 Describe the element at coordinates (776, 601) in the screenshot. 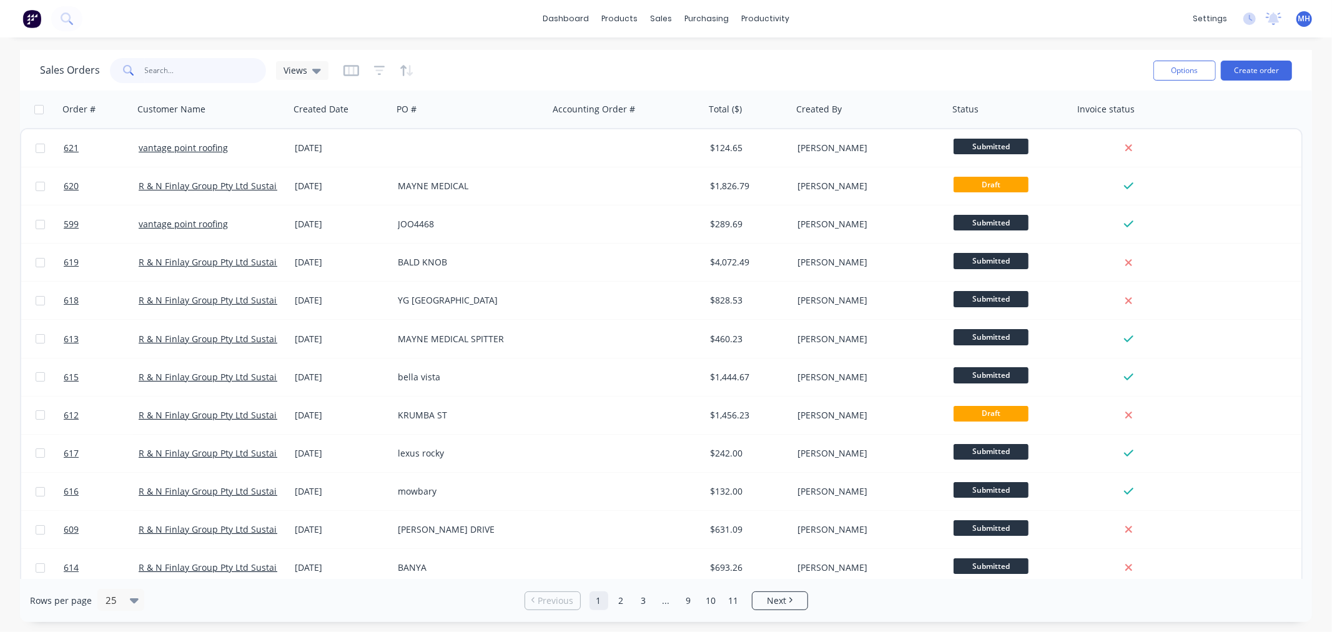

I see `span: Next` at that location.